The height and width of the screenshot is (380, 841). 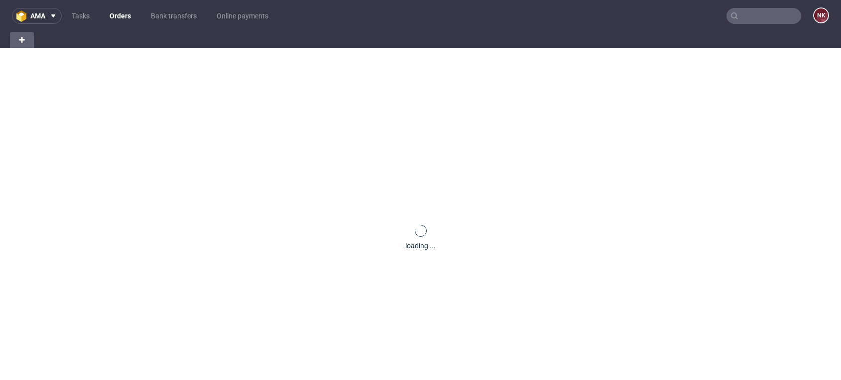 I want to click on div: loading ..., so click(x=420, y=246).